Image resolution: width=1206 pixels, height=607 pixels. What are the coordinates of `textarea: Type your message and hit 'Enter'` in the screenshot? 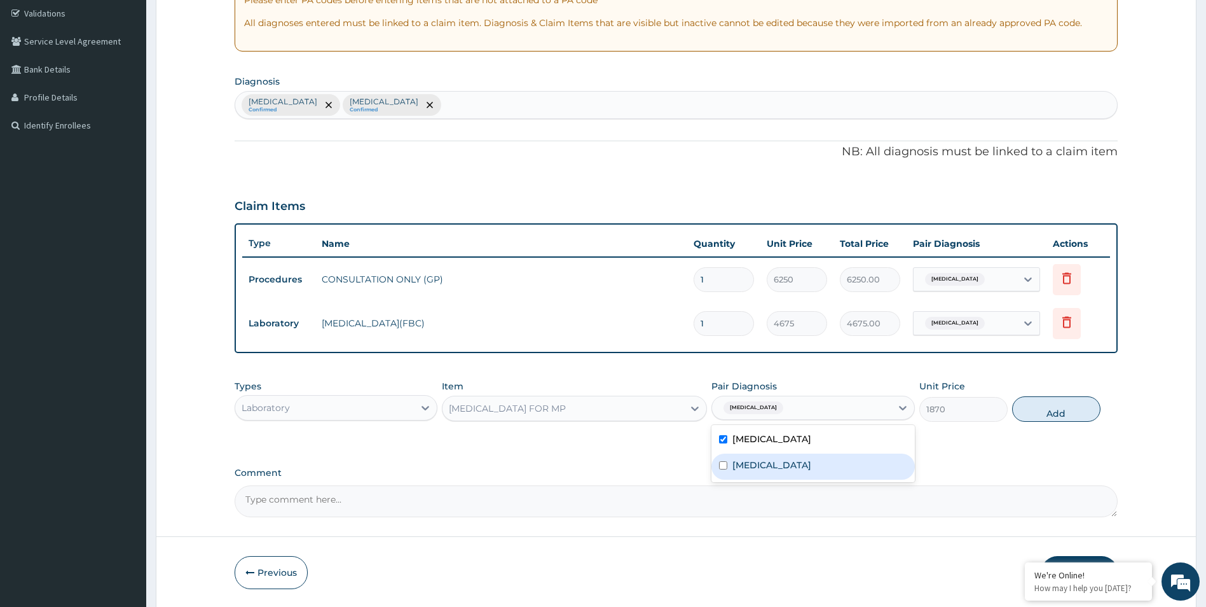 It's located at (124, 369).